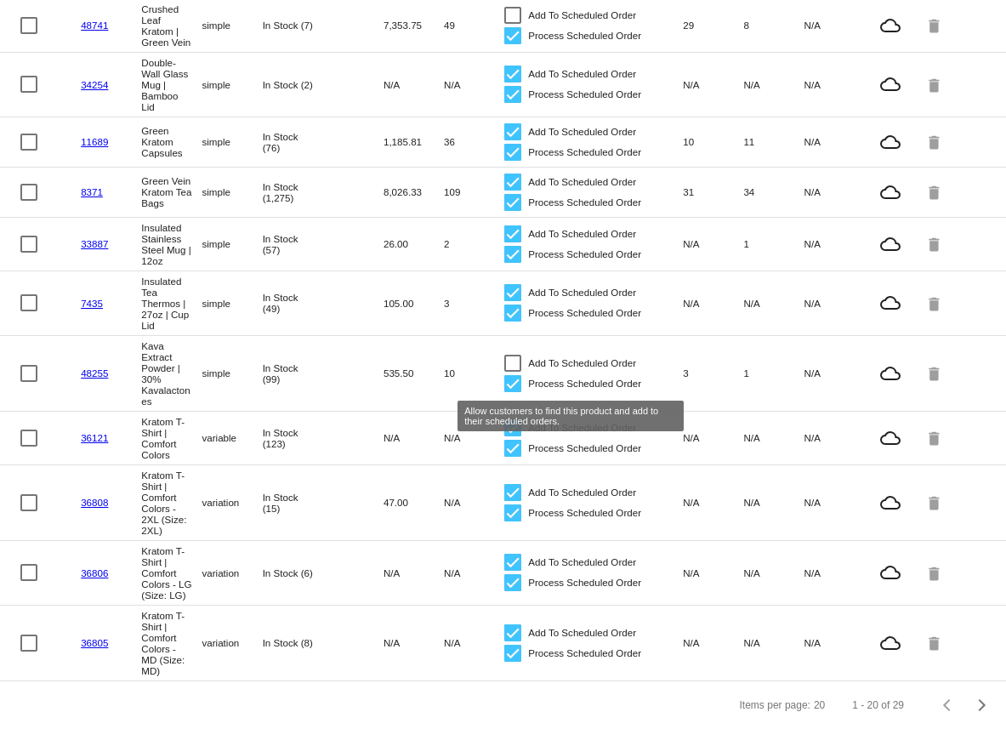 The image size is (1006, 729). Describe the element at coordinates (171, 191) in the screenshot. I see `mat-cell: Green Vein Kratom Tea Bags` at that location.